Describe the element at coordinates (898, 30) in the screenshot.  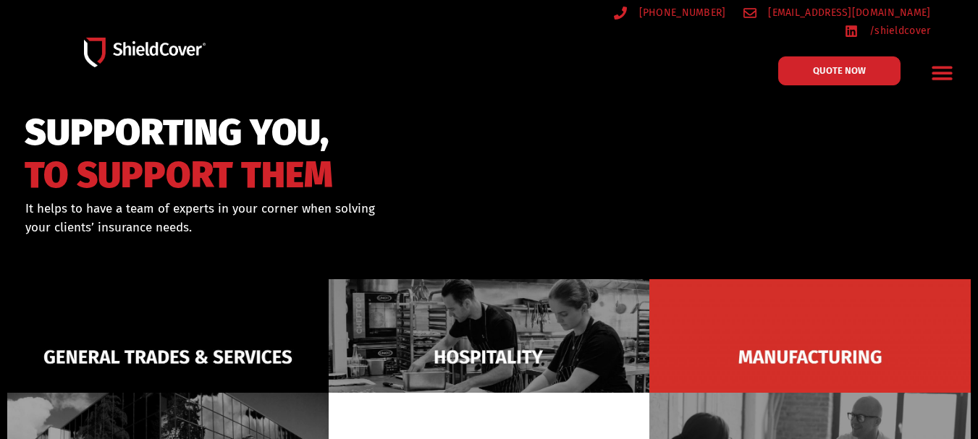
I see `span: /shieldcover` at that location.